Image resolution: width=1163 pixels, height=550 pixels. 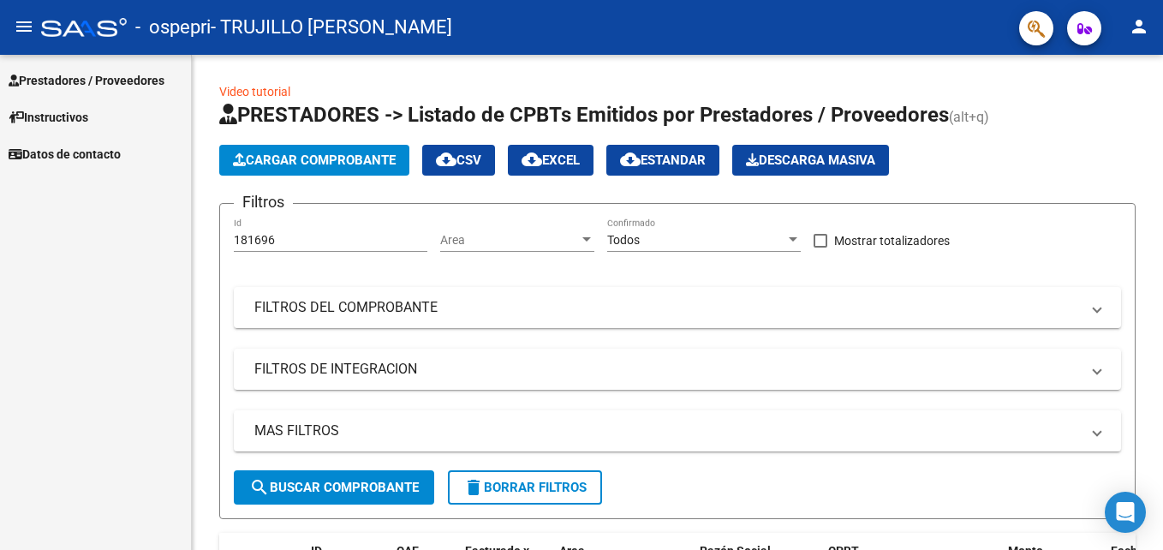 I want to click on span: Estandar, so click(x=663, y=160).